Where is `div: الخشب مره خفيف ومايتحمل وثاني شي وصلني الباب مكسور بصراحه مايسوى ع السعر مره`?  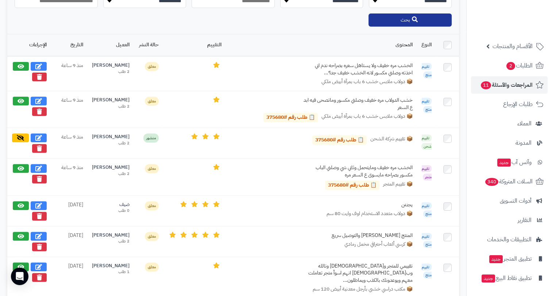
div: الخشب مره خفيف ومايتحمل وثاني شي وصلني الباب مكسور بصراحه مايسوى ع السعر مره is located at coordinates (358, 171).